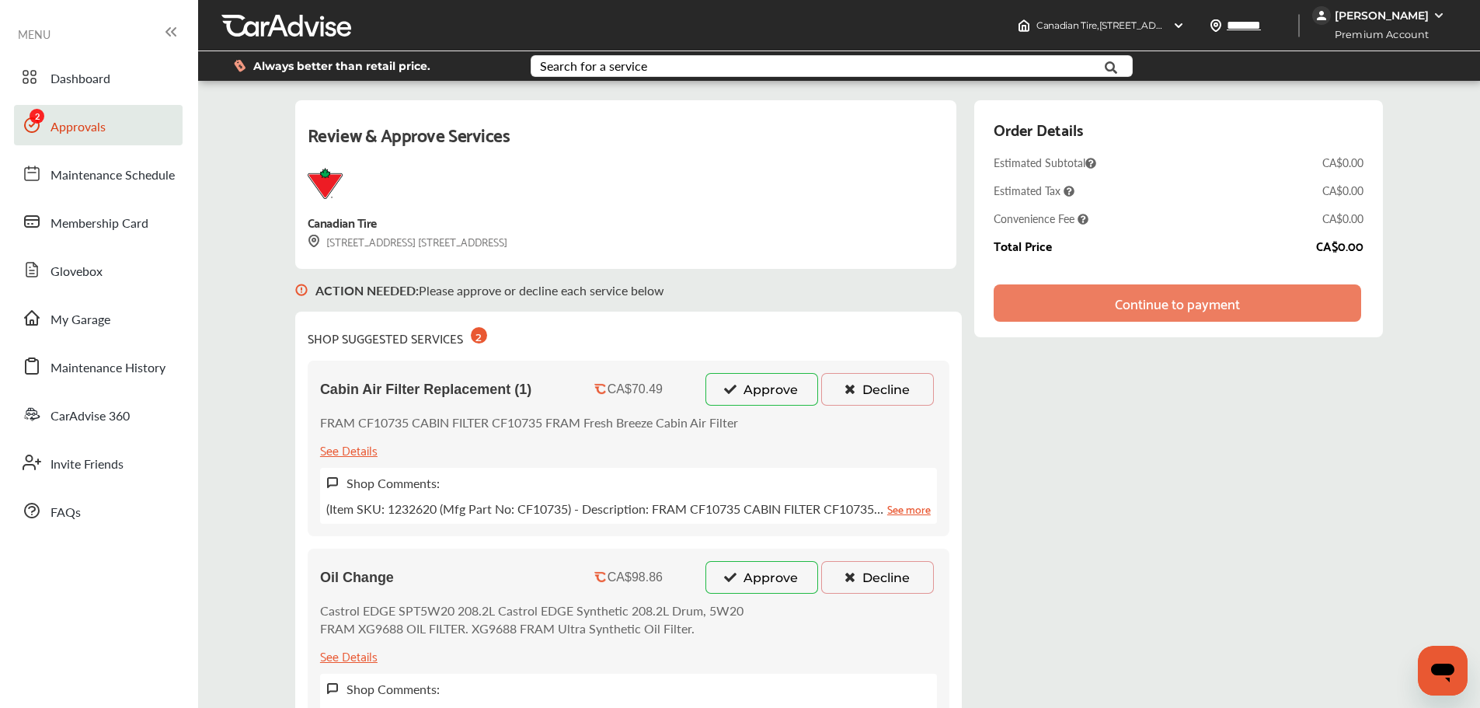 The image size is (1480, 708). What do you see at coordinates (342, 221) in the screenshot?
I see `div: Canadian Tire` at bounding box center [342, 221].